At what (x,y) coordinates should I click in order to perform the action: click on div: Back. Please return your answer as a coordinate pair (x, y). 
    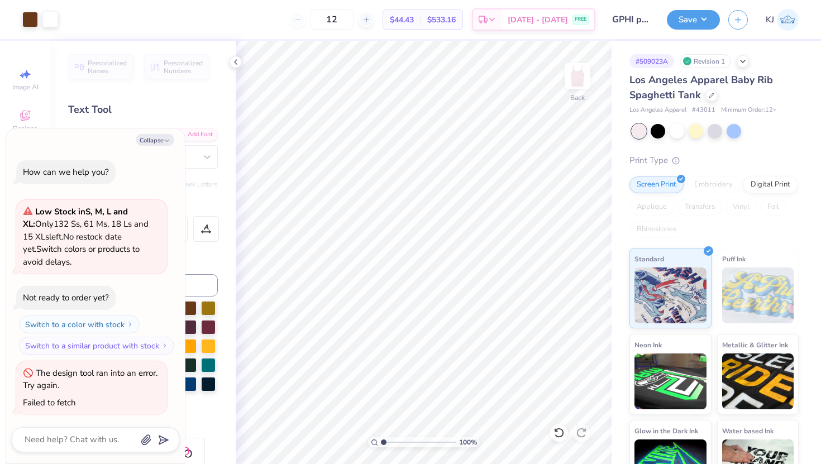
    Looking at the image, I should click on (577, 98).